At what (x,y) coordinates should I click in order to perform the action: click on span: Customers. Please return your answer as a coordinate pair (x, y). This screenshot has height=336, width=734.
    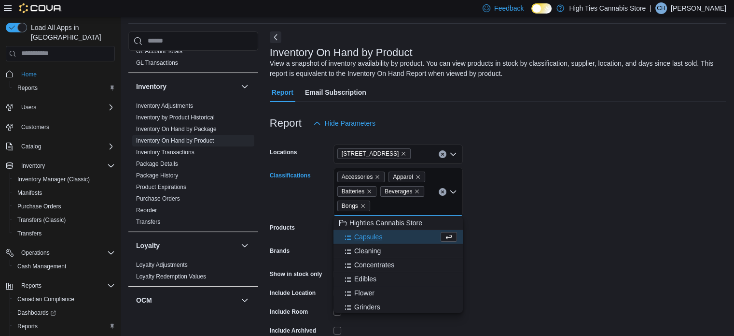
    Looking at the image, I should click on (66, 126).